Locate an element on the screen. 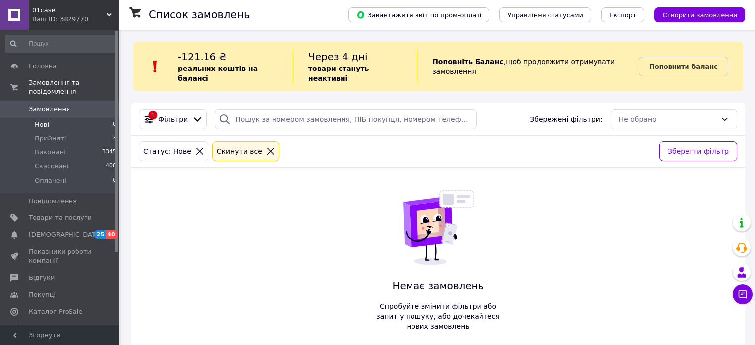 The height and width of the screenshot is (345, 755). div: Ваш ID: 3829770 is located at coordinates (75, 19).